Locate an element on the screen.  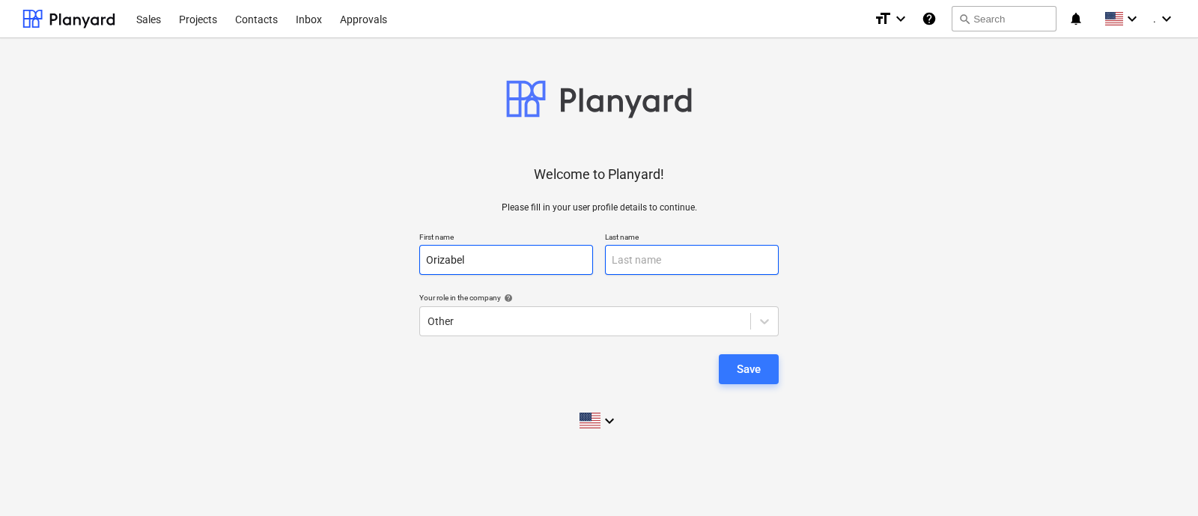
div: Save is located at coordinates (749, 369).